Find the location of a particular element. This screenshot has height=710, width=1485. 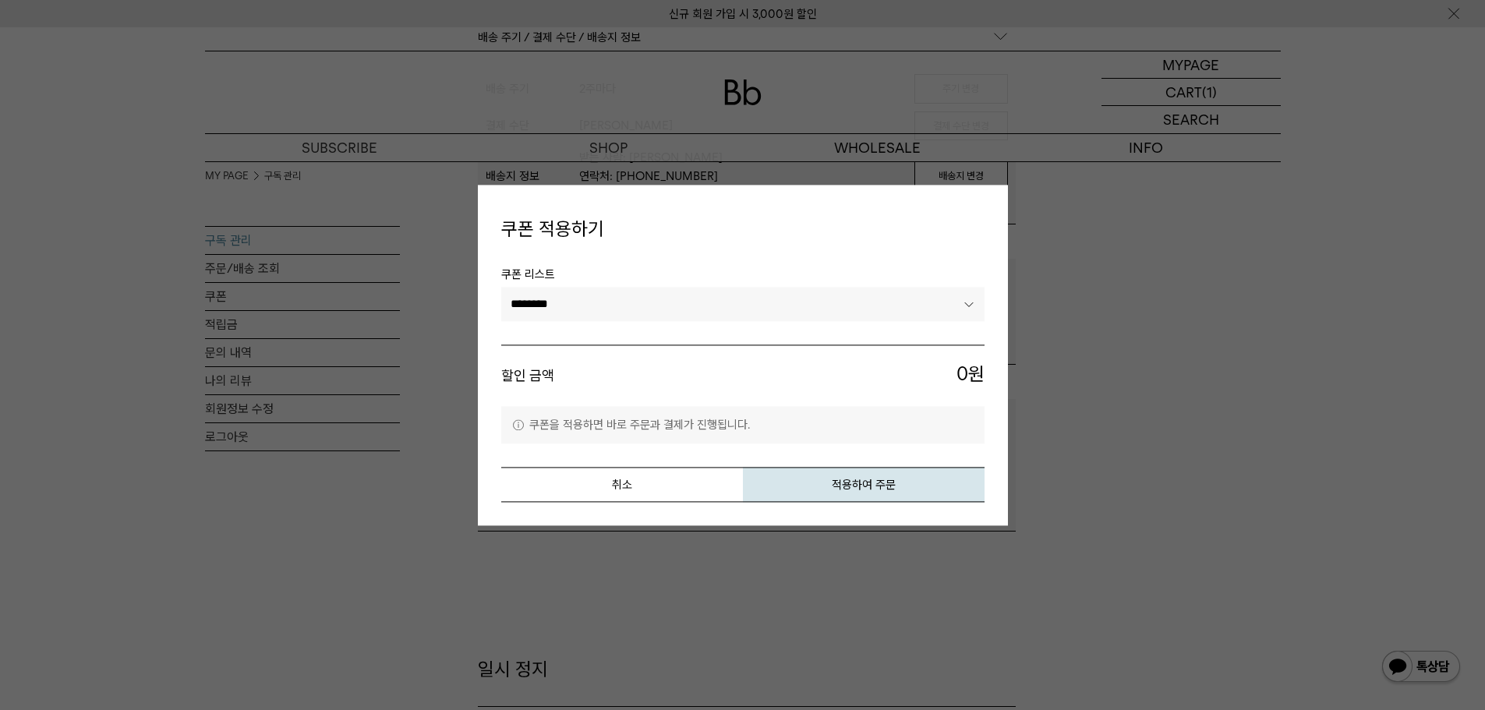

span: 원 is located at coordinates (864, 377).